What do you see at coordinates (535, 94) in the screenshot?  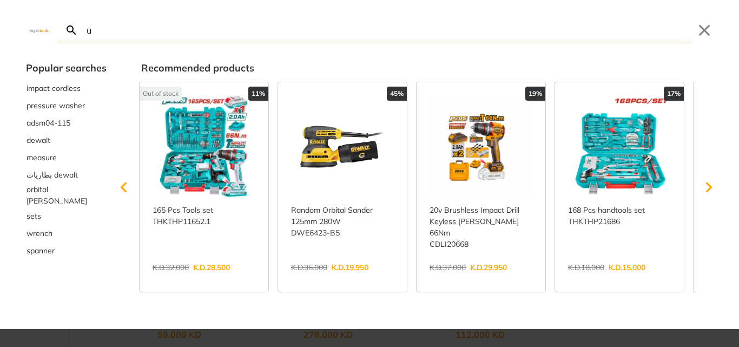 I see `div: 19%` at bounding box center [535, 94].